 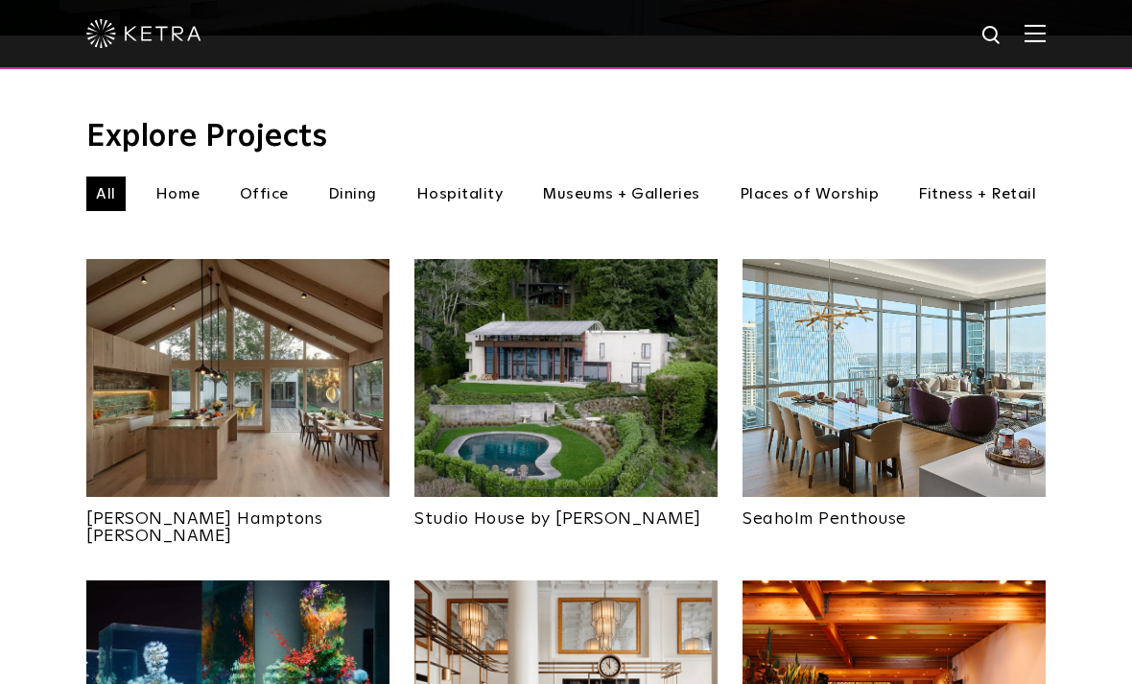 What do you see at coordinates (992, 35) in the screenshot?
I see `img: search icon` at bounding box center [992, 35].